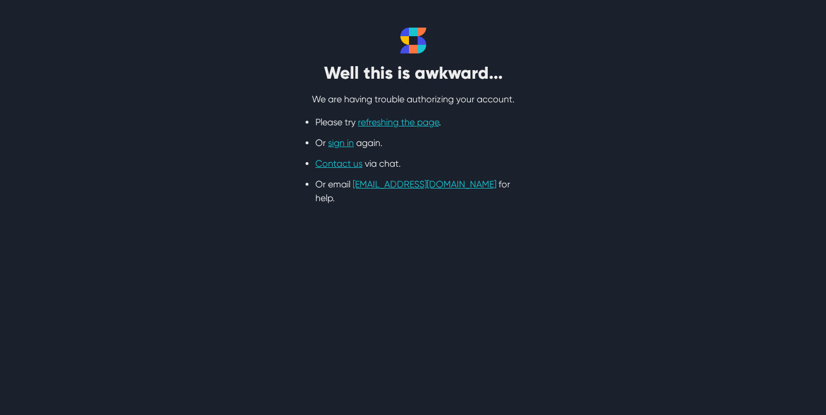 The image size is (826, 415). What do you see at coordinates (413, 191) in the screenshot?
I see `li: Or email for help.` at bounding box center [413, 191].